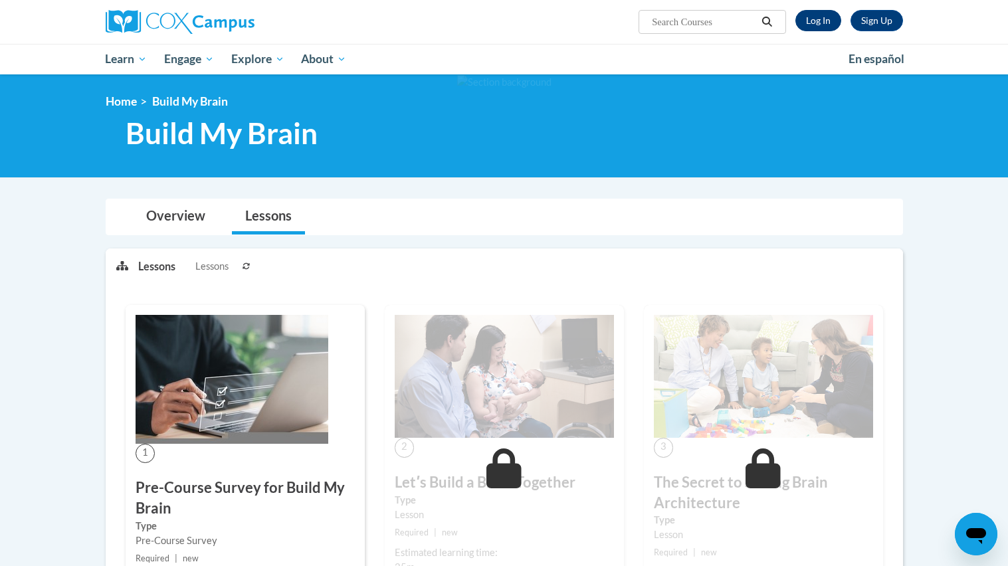  I want to click on a: Learn, so click(126, 59).